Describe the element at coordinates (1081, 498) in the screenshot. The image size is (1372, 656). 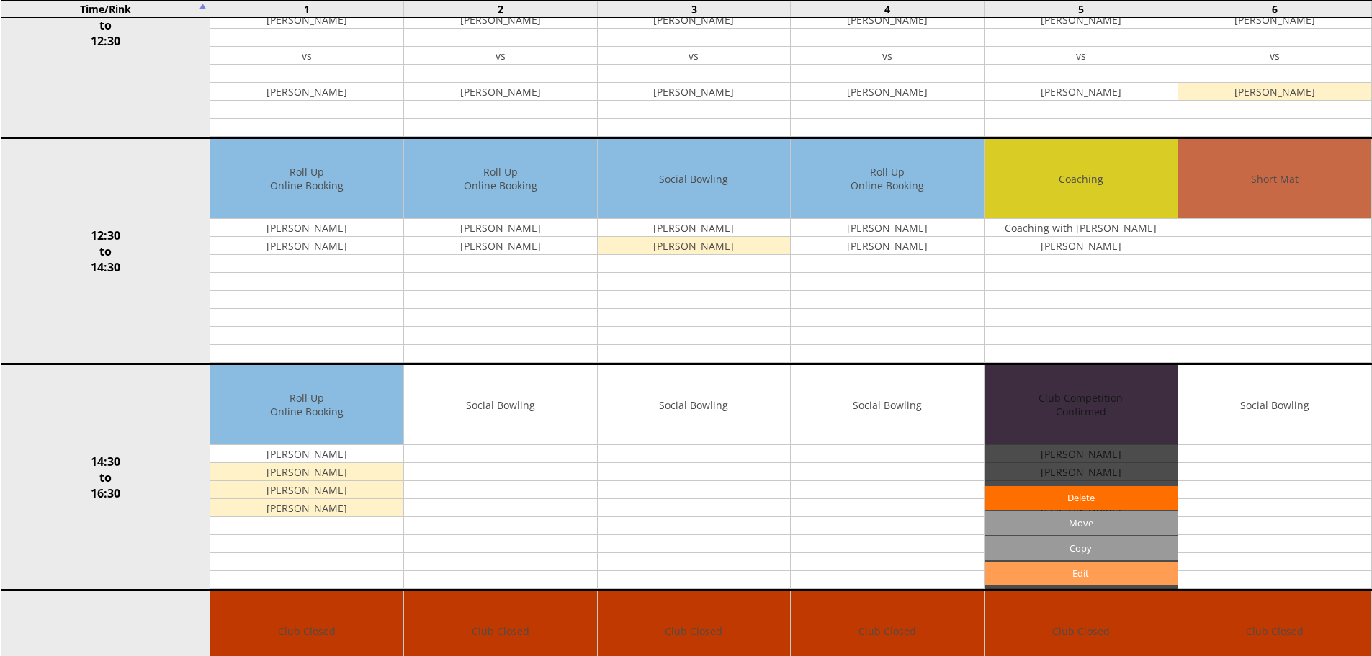
I see `a: Delete` at that location.